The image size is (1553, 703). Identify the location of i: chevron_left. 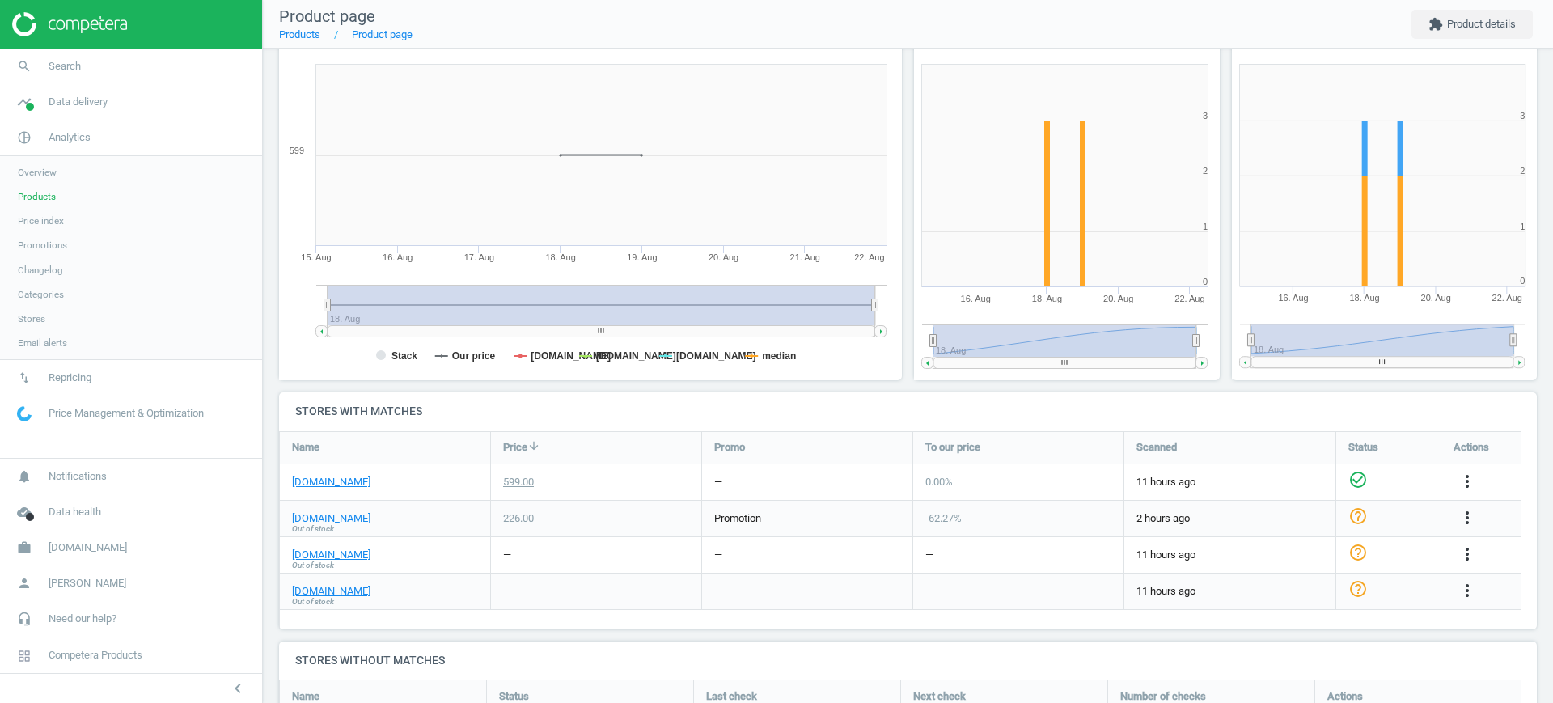
(238, 688).